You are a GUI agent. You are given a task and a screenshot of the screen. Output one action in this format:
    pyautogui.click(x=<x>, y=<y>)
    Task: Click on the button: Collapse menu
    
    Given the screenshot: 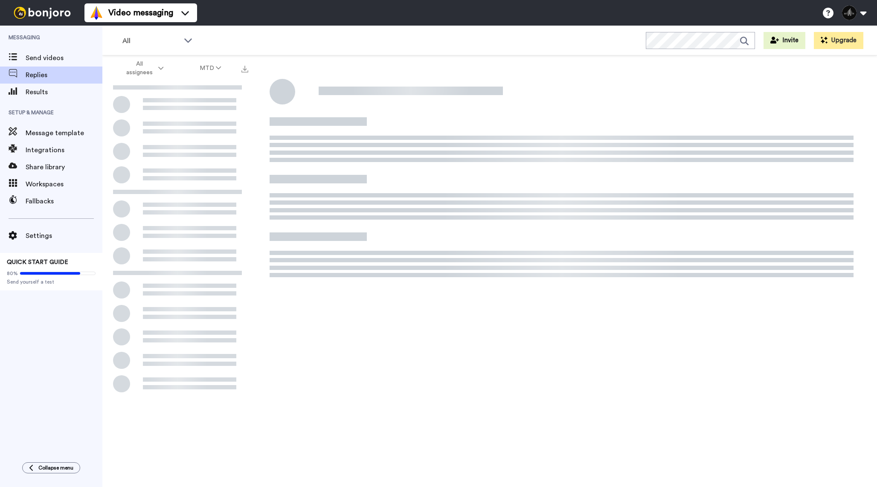 What is the action you would take?
    pyautogui.click(x=51, y=468)
    